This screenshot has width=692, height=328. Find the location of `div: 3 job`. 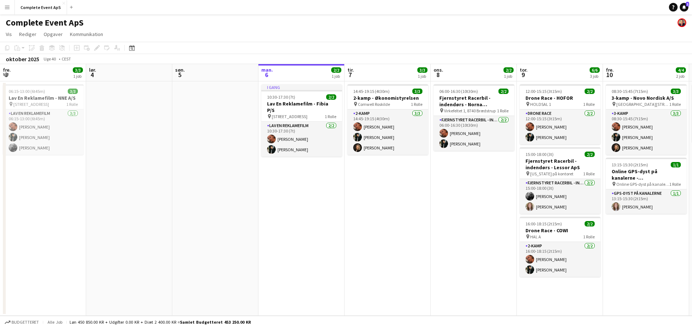

div: 3 job is located at coordinates (594, 76).